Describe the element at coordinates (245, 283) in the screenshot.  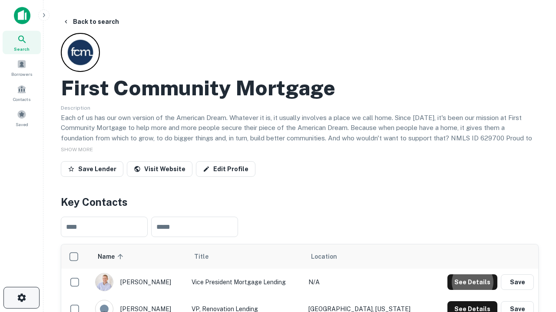
I see `td: Vice President Mortgage Lending` at that location.